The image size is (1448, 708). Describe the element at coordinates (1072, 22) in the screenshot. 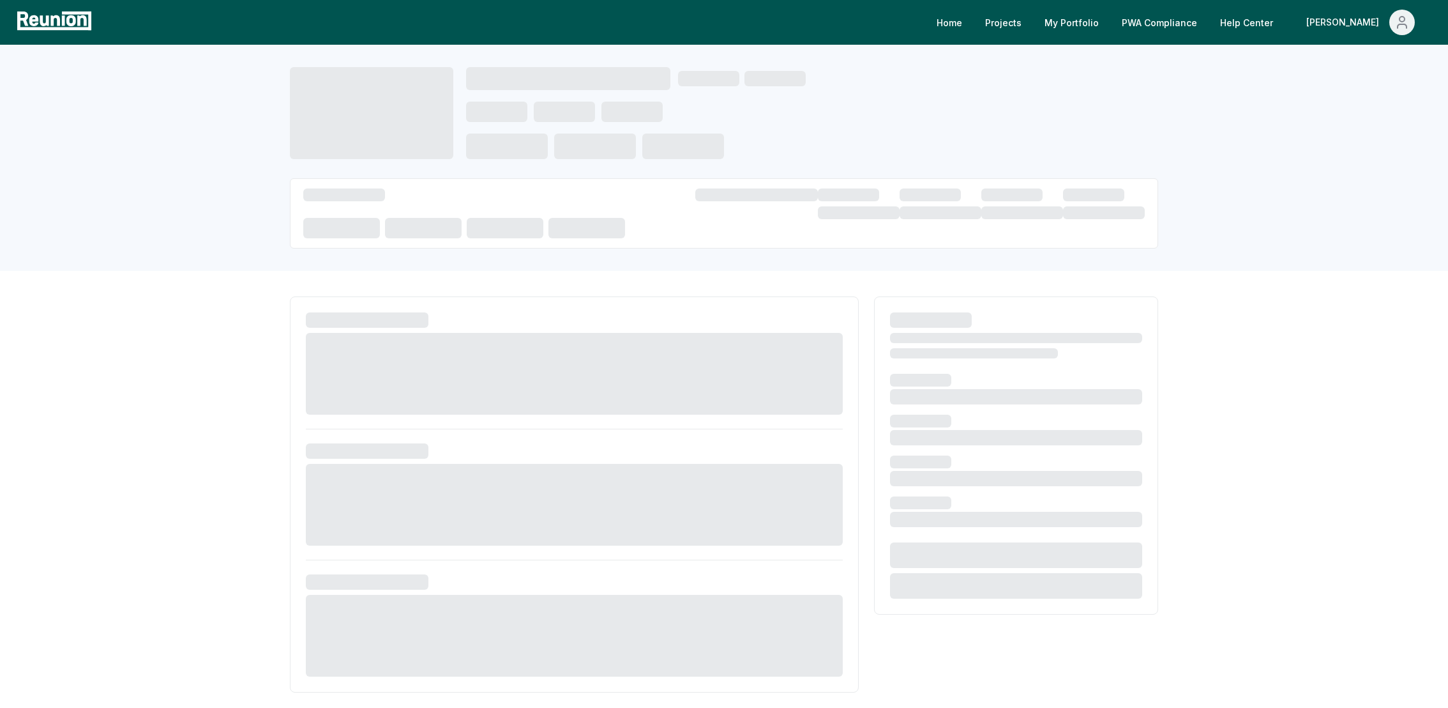

I see `a: My Portfolio` at that location.